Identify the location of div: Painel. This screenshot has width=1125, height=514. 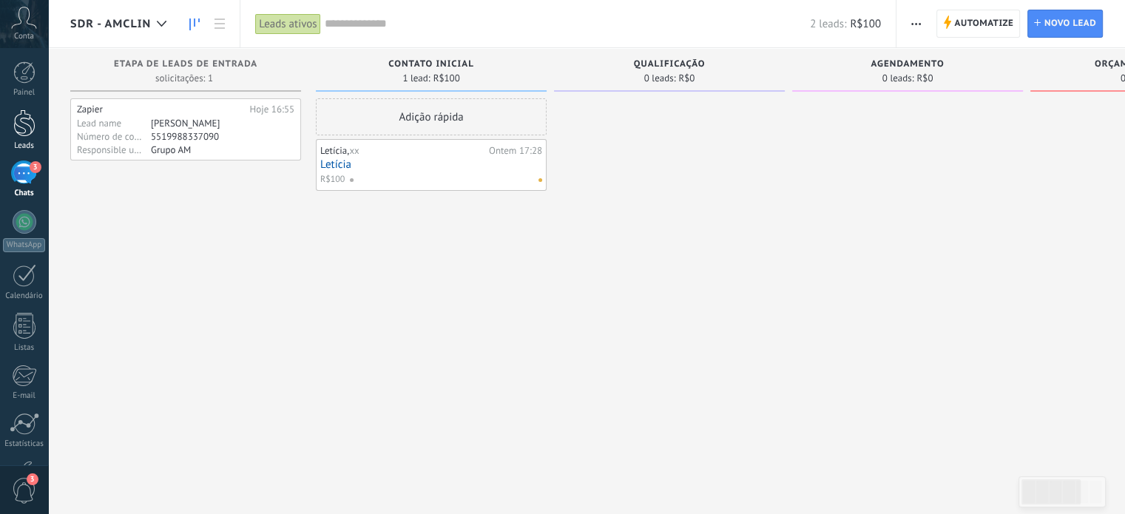
(24, 92).